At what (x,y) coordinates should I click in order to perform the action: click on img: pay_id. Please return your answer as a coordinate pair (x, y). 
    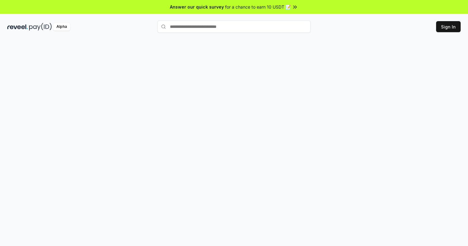
    Looking at the image, I should click on (41, 27).